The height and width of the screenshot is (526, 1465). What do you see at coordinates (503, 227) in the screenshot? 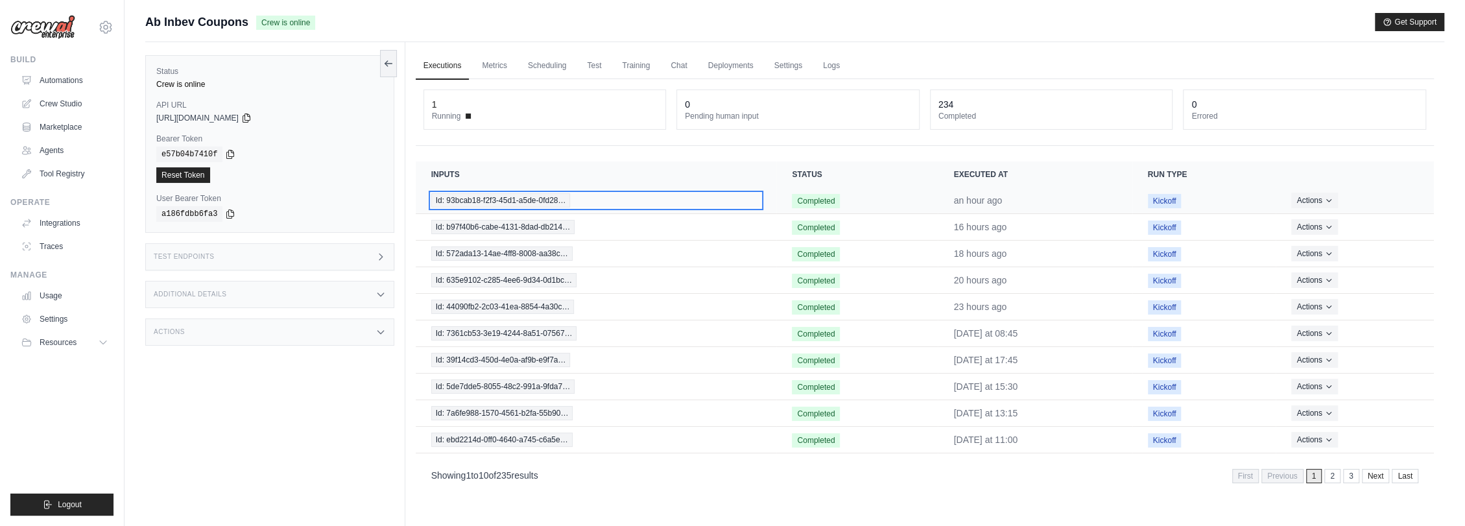
I see `span: Id: b97f40b6-cabe-4131-8dad-db214…` at bounding box center [503, 227].